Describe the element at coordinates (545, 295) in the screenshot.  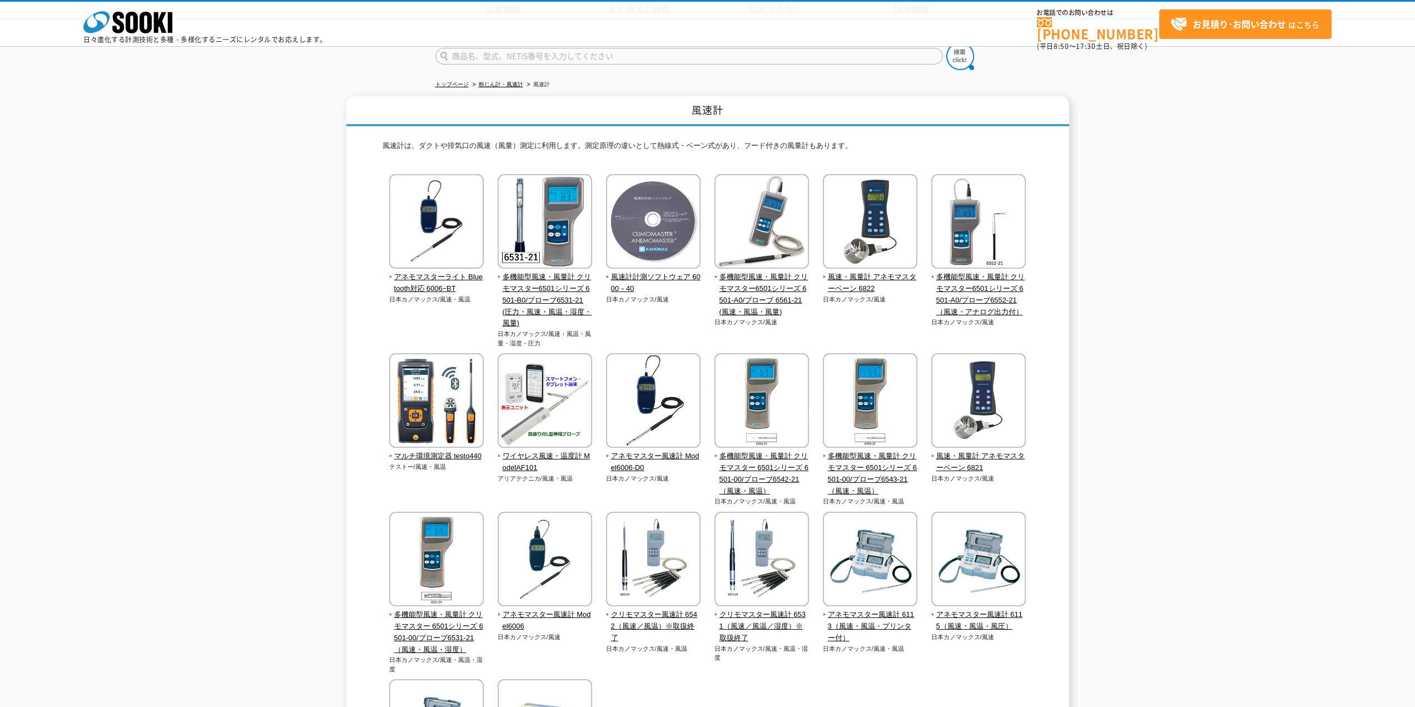
I see `a: 多機能型風速・風量計 クリモマスター6501シリーズ 6501-B0/プローブ6531-21(圧力・風速・風温・湿度・風量)` at that location.